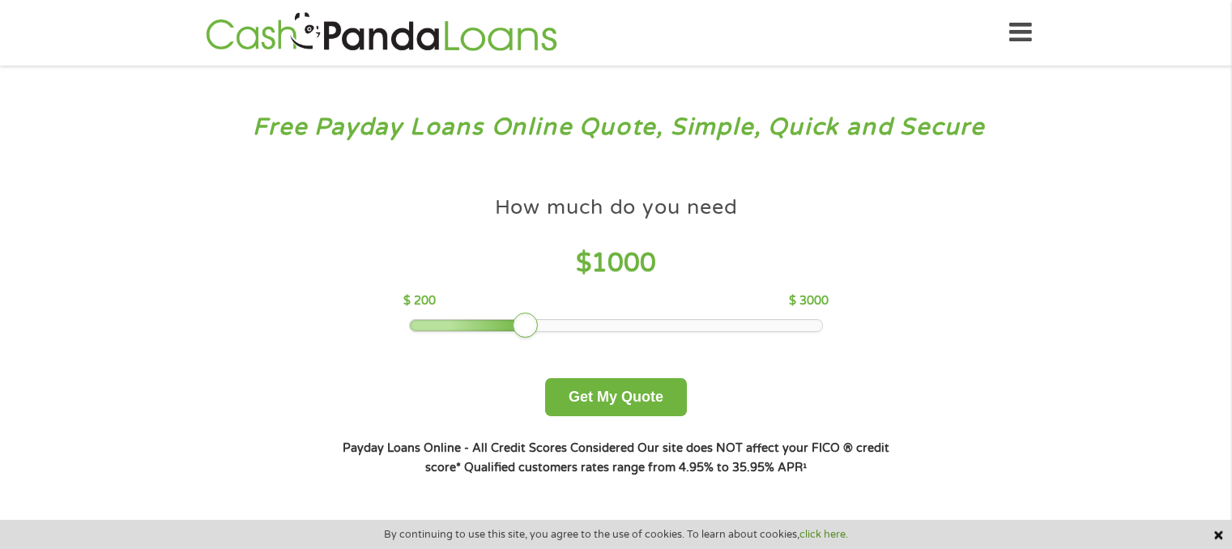  What do you see at coordinates (616, 127) in the screenshot?
I see `h3: Free Payday Loans Online Quote, Simple, Quick and Secure` at bounding box center [616, 127].